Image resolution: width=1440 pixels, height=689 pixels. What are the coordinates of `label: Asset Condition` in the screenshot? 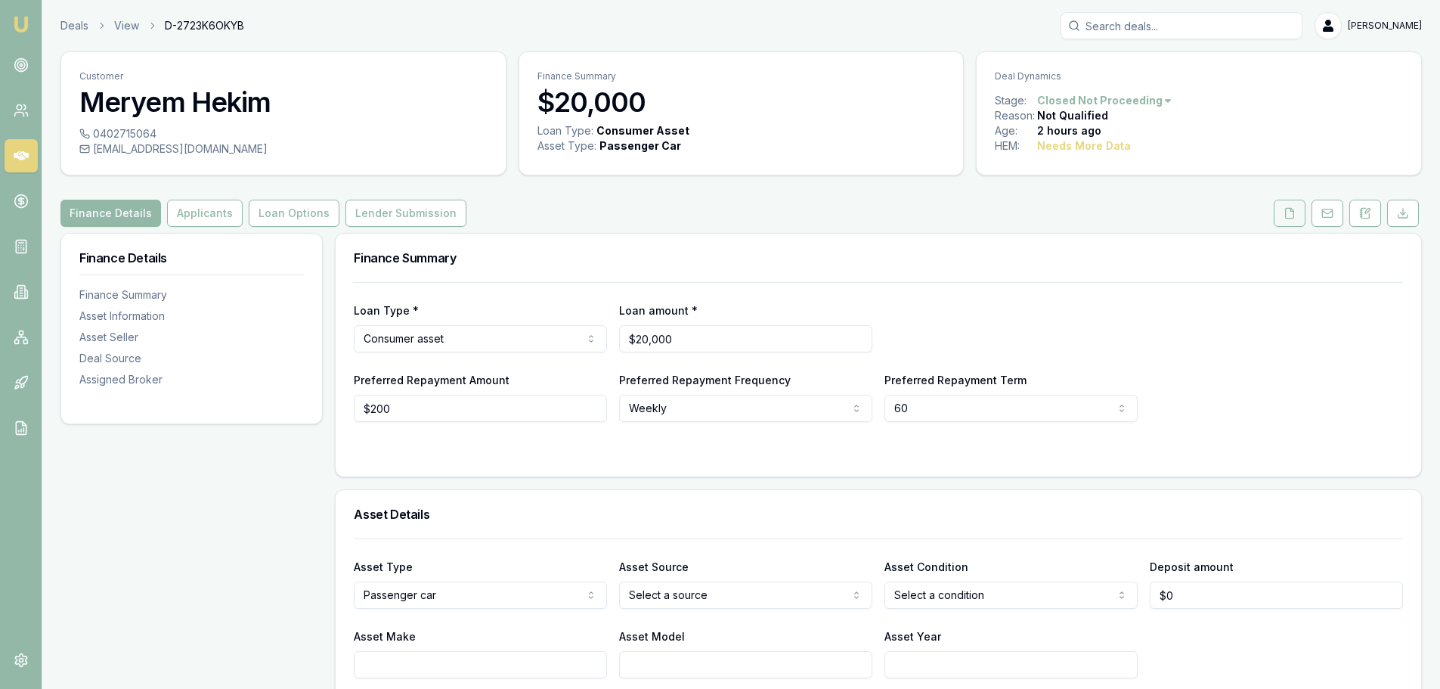 It's located at (926, 566).